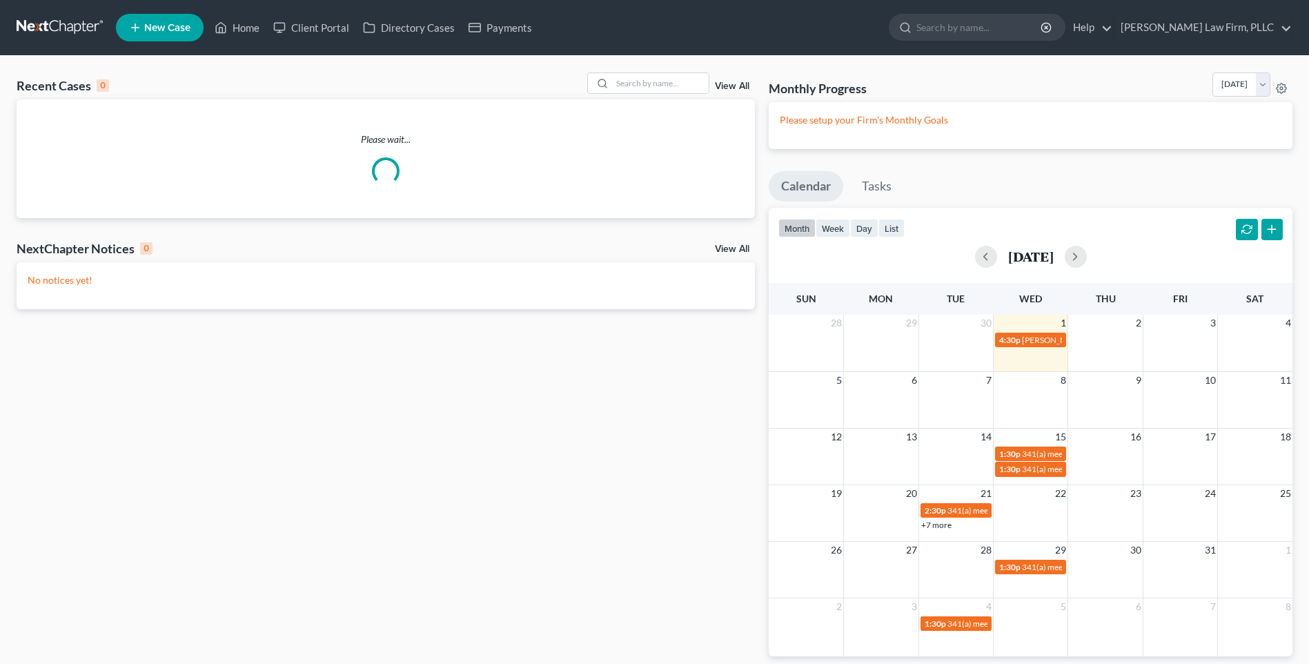 The image size is (1309, 664). What do you see at coordinates (1060, 437) in the screenshot?
I see `span: 15` at bounding box center [1060, 437].